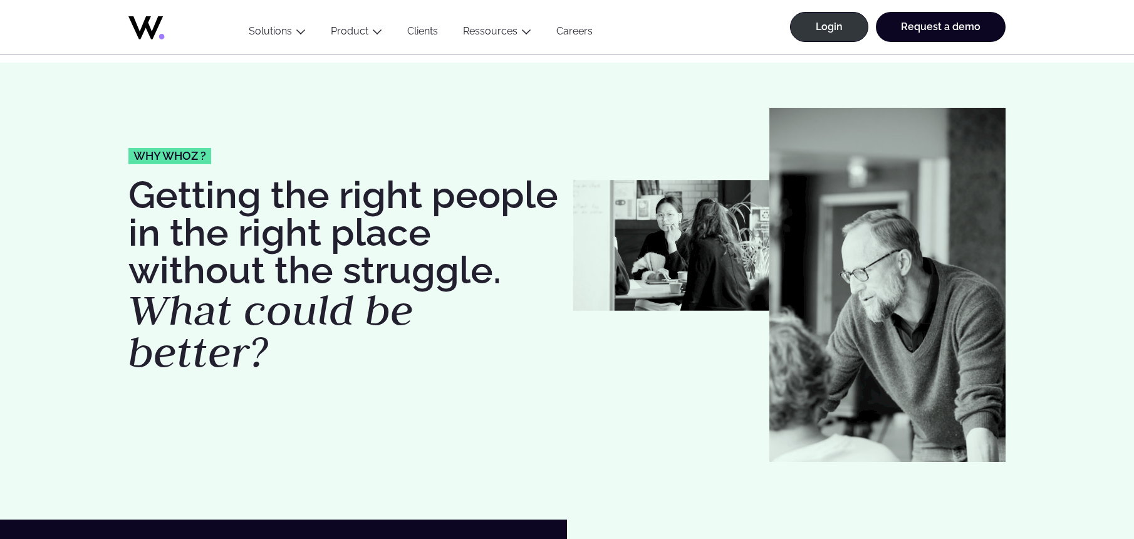  What do you see at coordinates (350, 31) in the screenshot?
I see `a: Product` at bounding box center [350, 31].